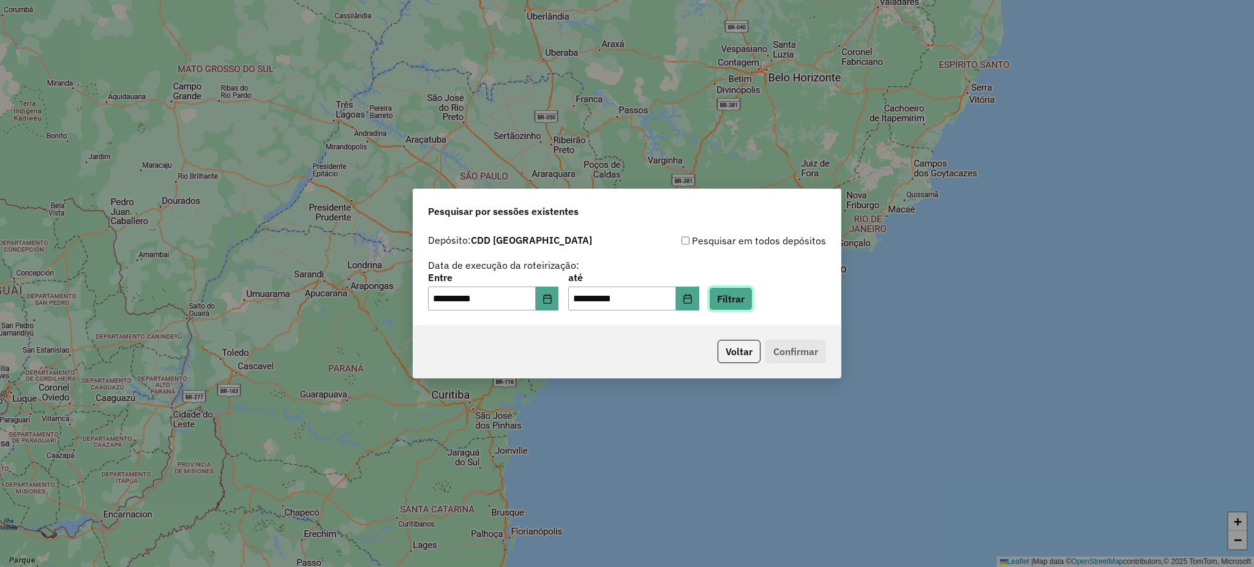  Describe the element at coordinates (503, 265) in the screenshot. I see `label: Data de execução da roteirização:` at that location.